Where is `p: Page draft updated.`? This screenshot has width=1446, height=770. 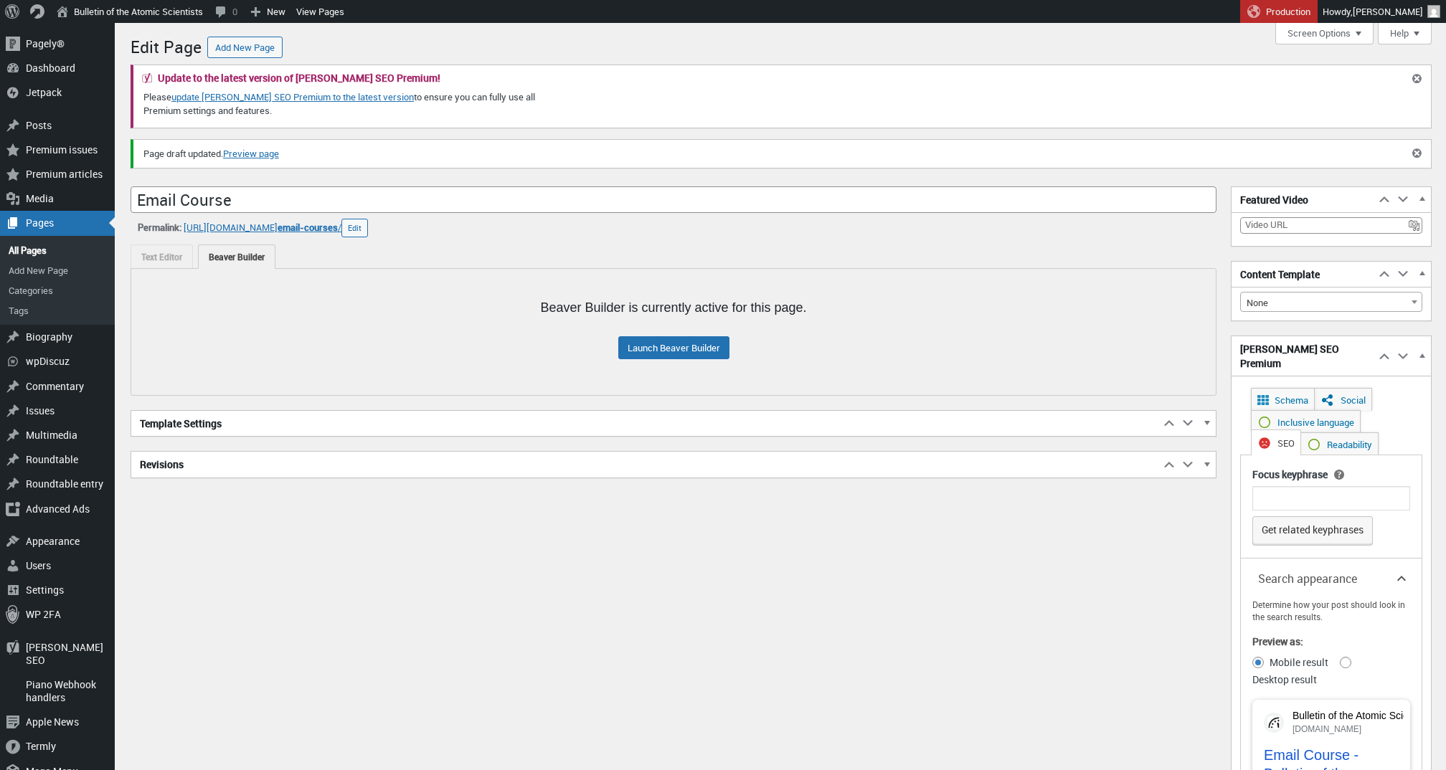 p: Page draft updated. is located at coordinates (773, 154).